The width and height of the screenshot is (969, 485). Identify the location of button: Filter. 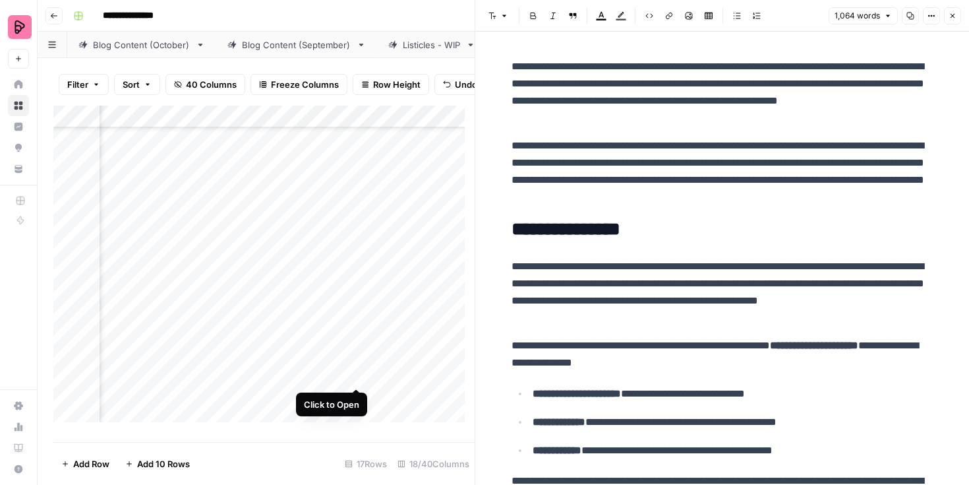
(84, 84).